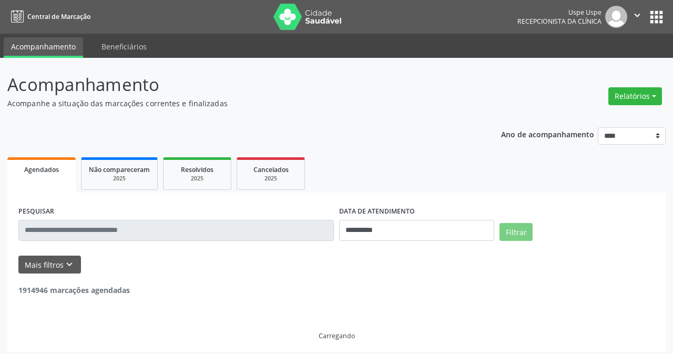 The height and width of the screenshot is (354, 673). Describe the element at coordinates (124, 46) in the screenshot. I see `a: Beneficiários` at that location.